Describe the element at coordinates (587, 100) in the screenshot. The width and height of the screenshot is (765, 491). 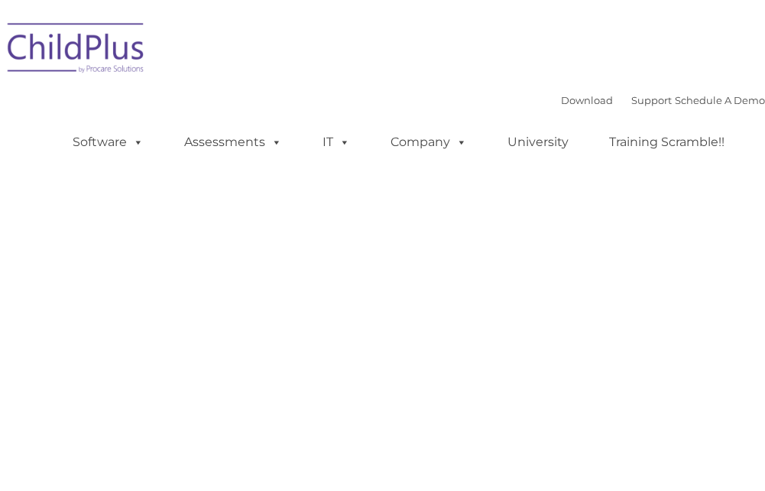
I see `a: Download` at that location.